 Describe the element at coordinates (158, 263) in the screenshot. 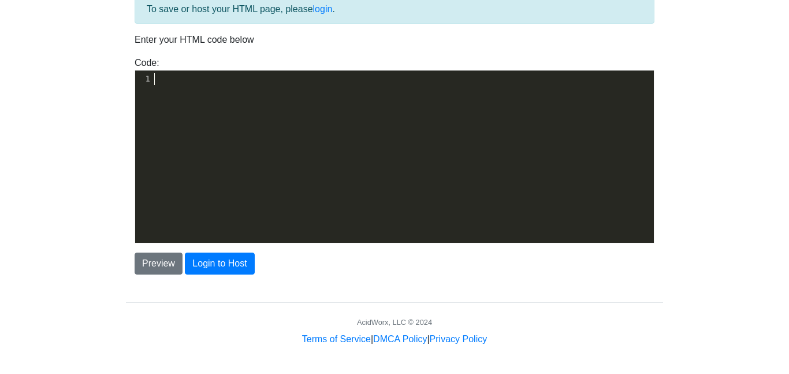

I see `button: Preview` at that location.